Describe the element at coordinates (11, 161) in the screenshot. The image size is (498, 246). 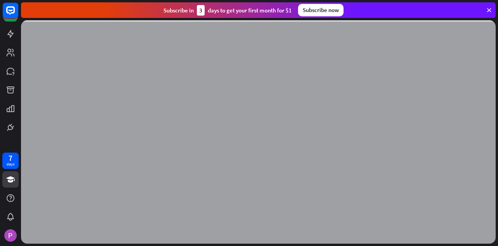
I see `a: 7 days` at that location.